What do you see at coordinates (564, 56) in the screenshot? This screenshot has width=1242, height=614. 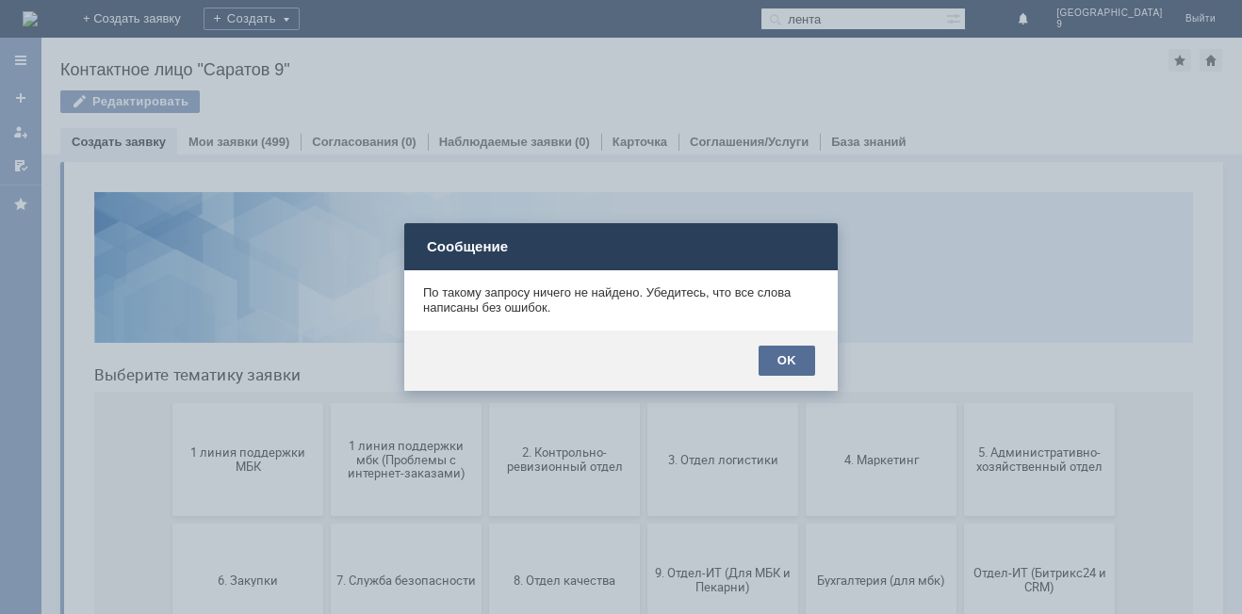 I see `label: Воспользуйтесь поиском` at bounding box center [564, 56].